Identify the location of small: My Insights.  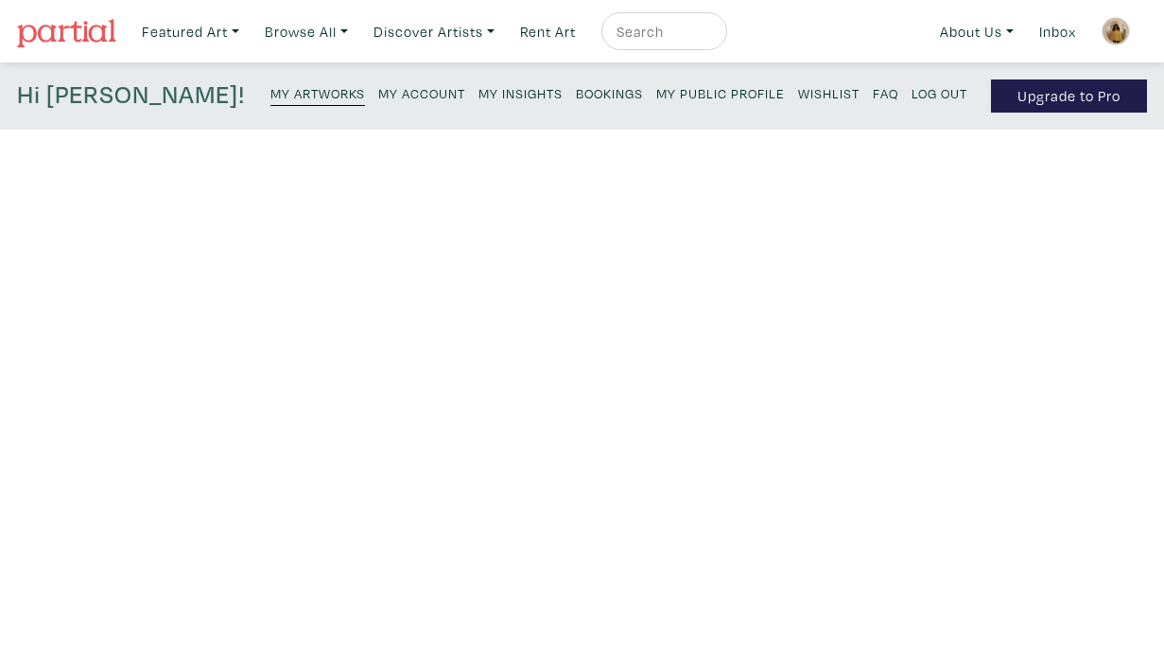
(520, 93).